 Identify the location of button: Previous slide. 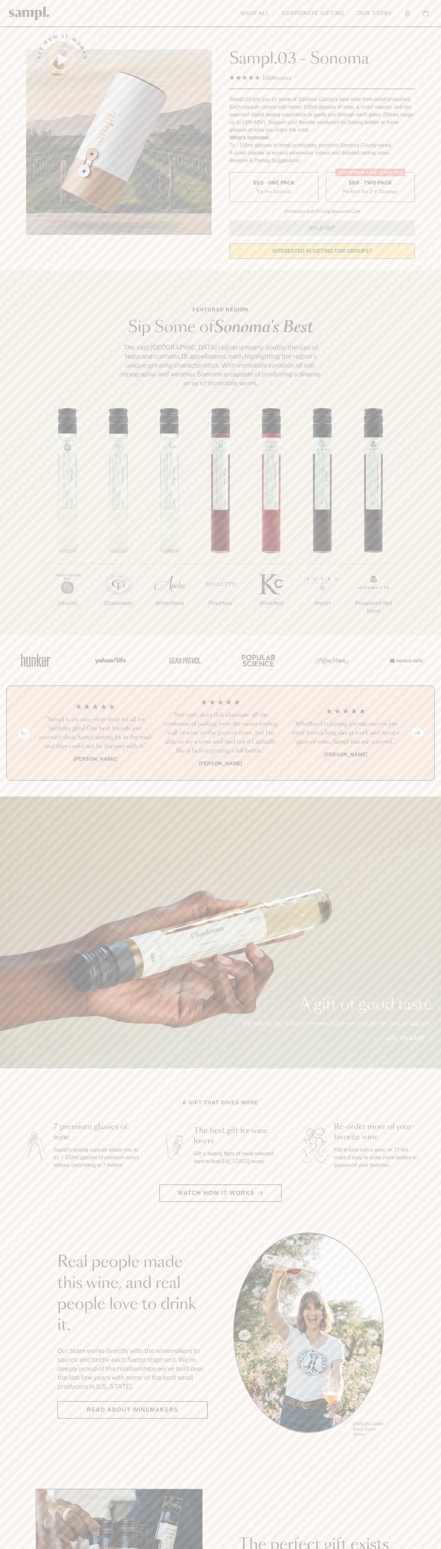
(23, 733).